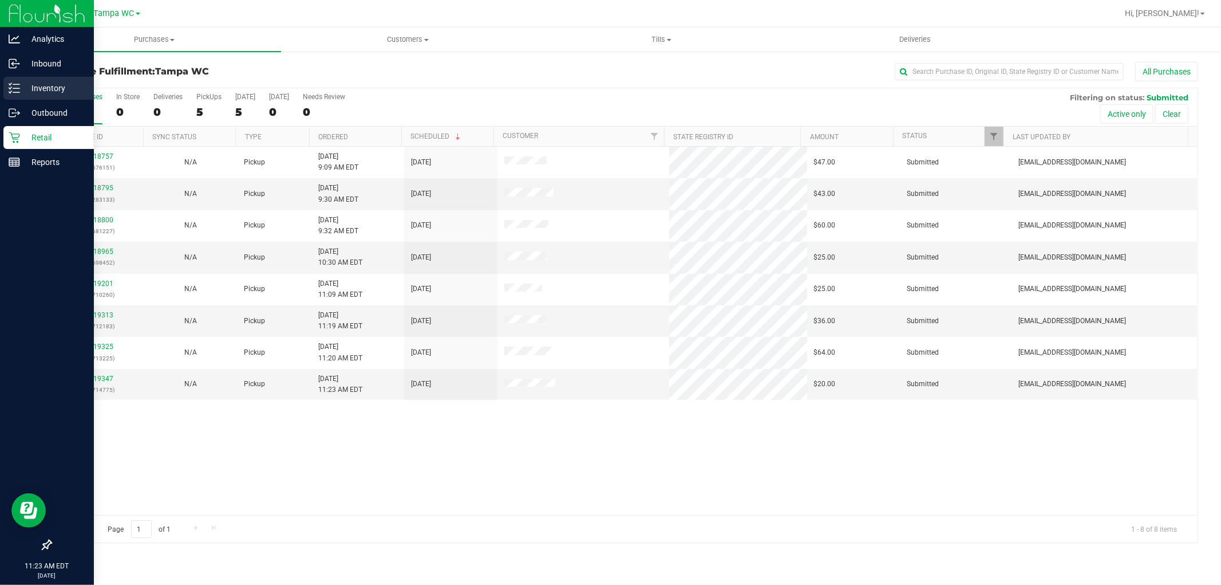 This screenshot has width=1221, height=585. Describe the element at coordinates (54, 39) in the screenshot. I see `p: Analytics` at that location.